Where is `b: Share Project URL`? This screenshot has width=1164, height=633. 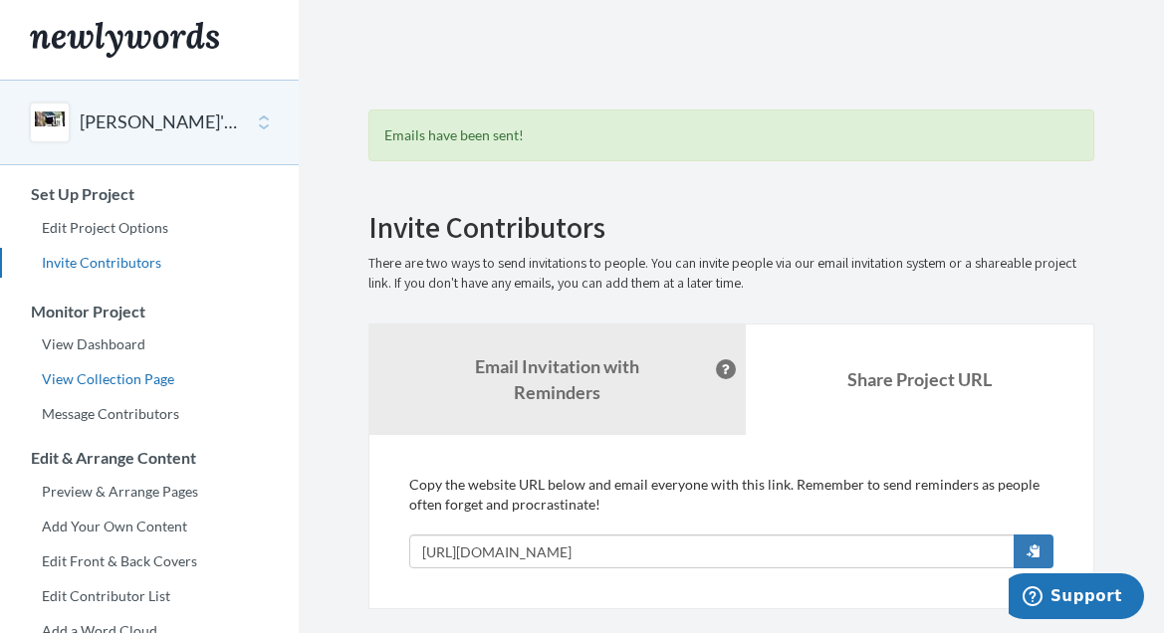
b: Share Project URL is located at coordinates (919, 379).